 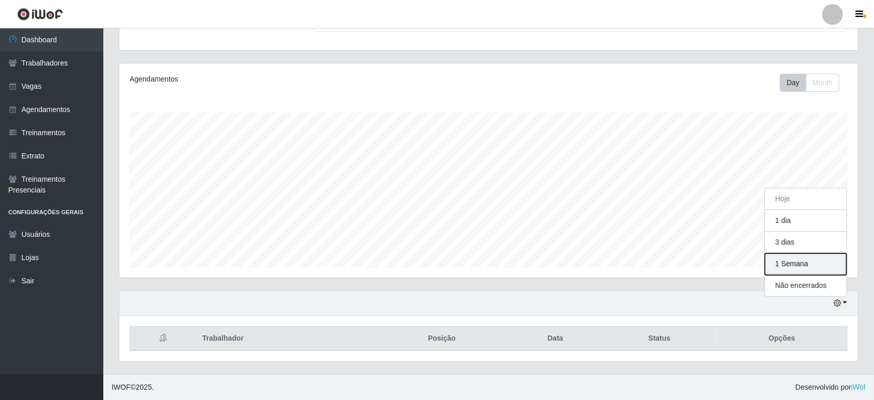 What do you see at coordinates (805, 243) in the screenshot?
I see `button: 3 dias` at bounding box center [805, 243].